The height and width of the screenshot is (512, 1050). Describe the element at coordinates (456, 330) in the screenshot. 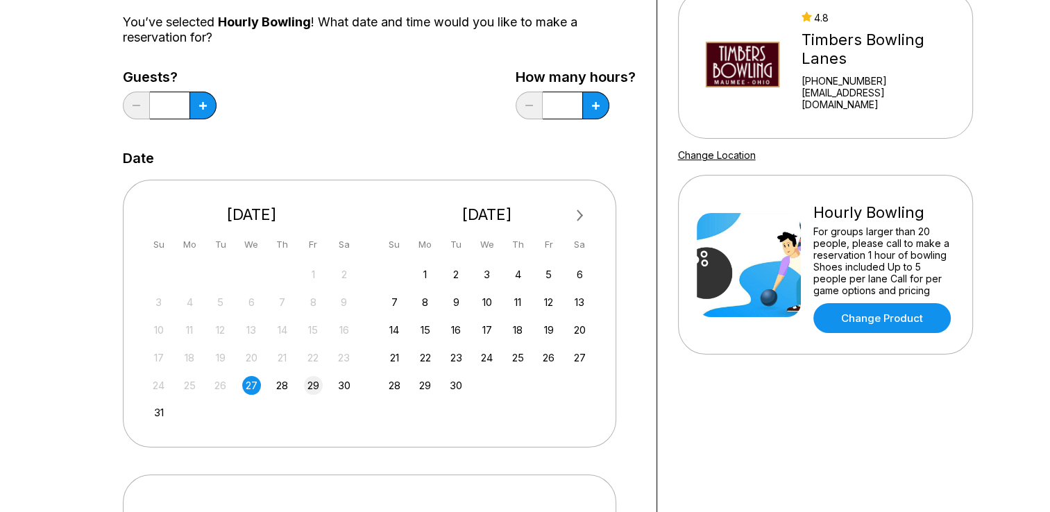

I see `div: Choose Tuesday, September 16th, 2025` at that location.